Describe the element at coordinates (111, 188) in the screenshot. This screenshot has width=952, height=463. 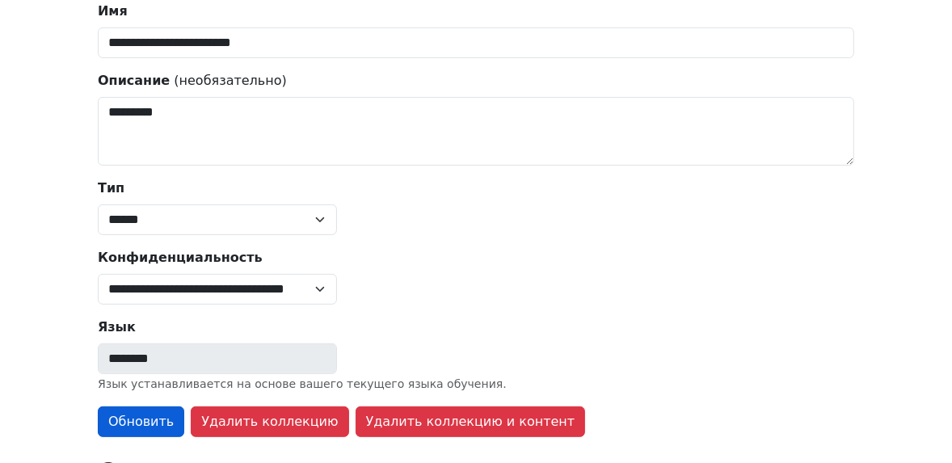
I see `strong: Тип` at that location.